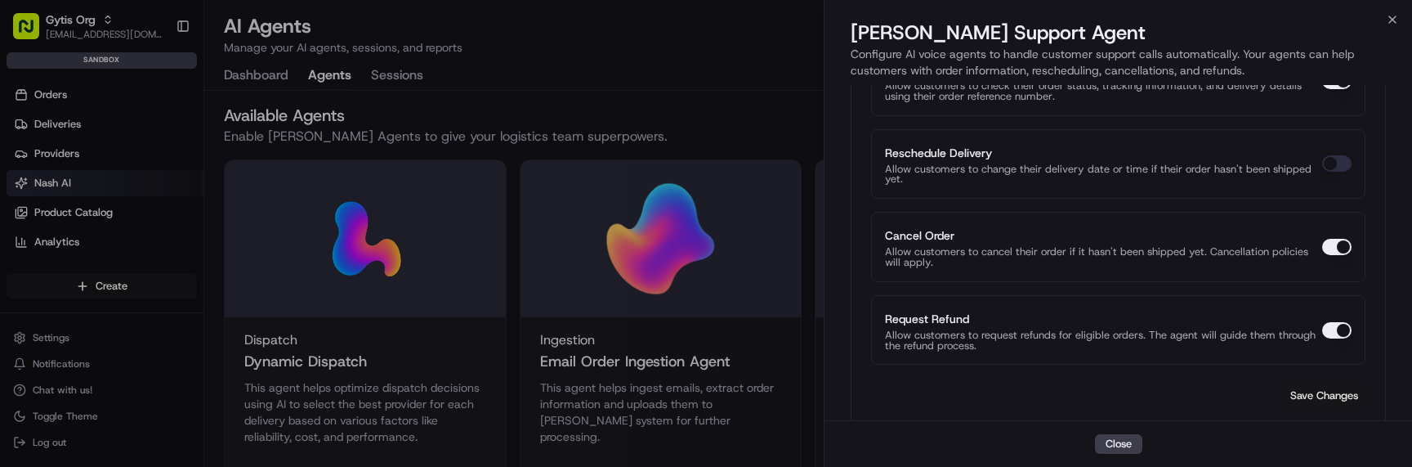  Describe the element at coordinates (162, 164) in the screenshot. I see `div: Start new chat` at that location.